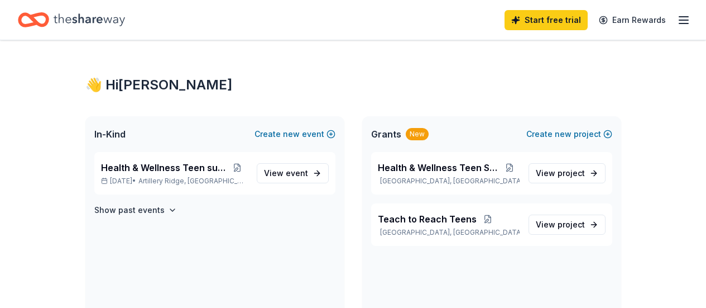 This screenshot has height=308, width=706. What do you see at coordinates (427, 219) in the screenshot?
I see `span: Teach to Reach Teens` at bounding box center [427, 219].